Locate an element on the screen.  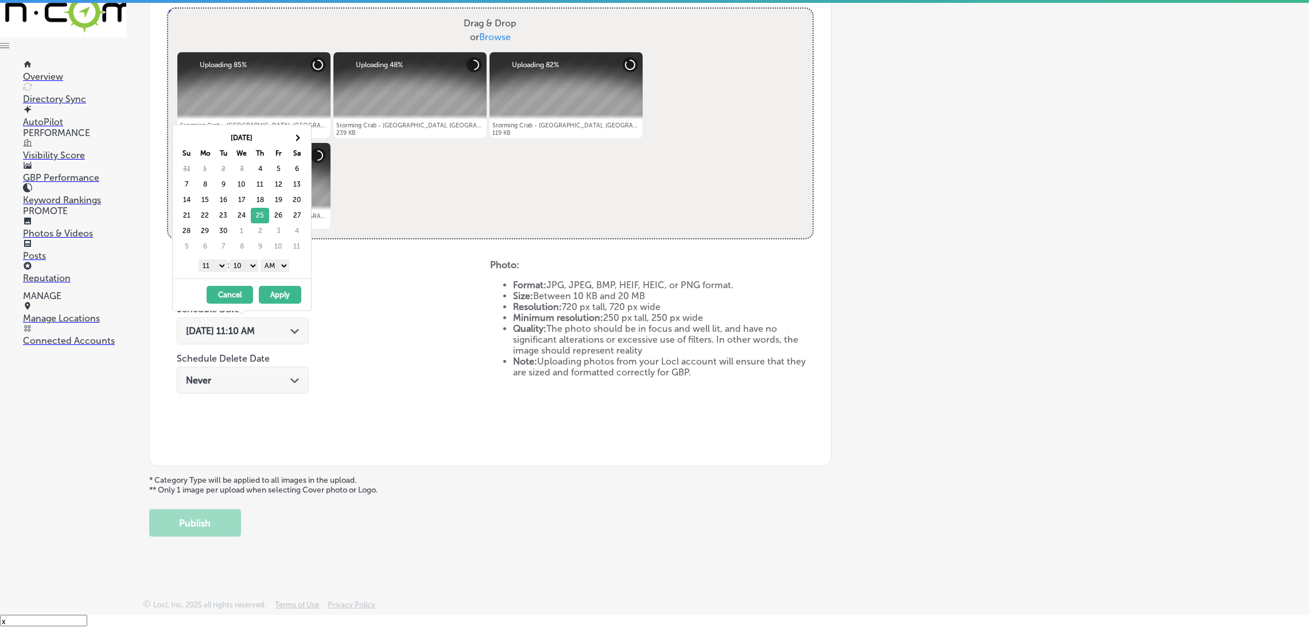
th: Fr is located at coordinates (278, 153).